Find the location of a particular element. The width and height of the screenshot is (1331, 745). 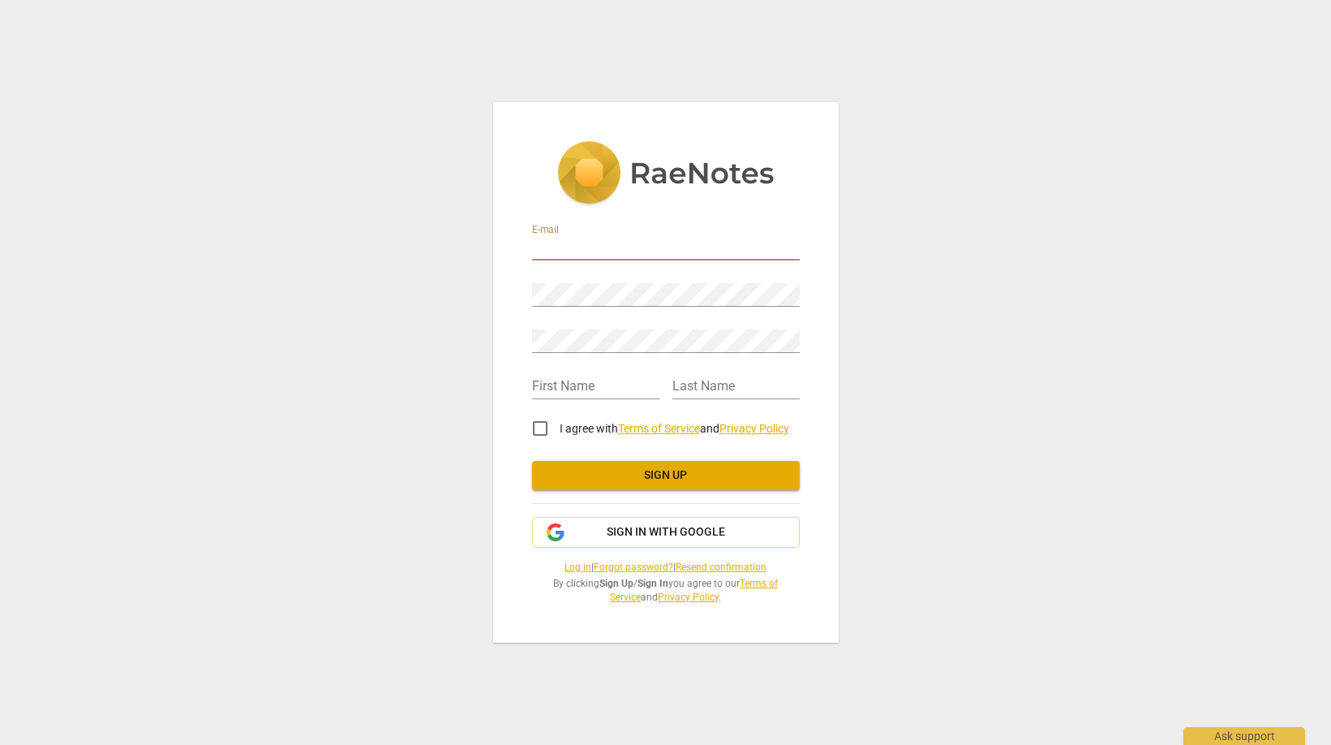

span: By clicking / you agree to our and . is located at coordinates (666, 590).